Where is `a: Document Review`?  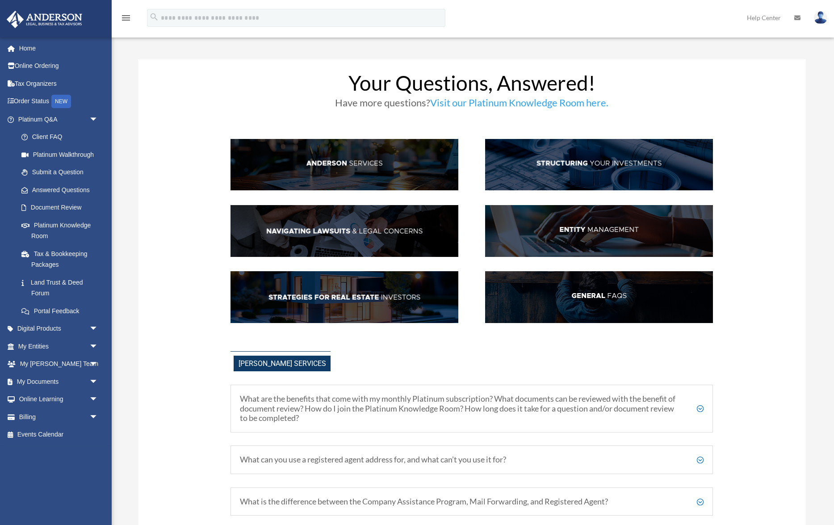 a: Document Review is located at coordinates (62, 208).